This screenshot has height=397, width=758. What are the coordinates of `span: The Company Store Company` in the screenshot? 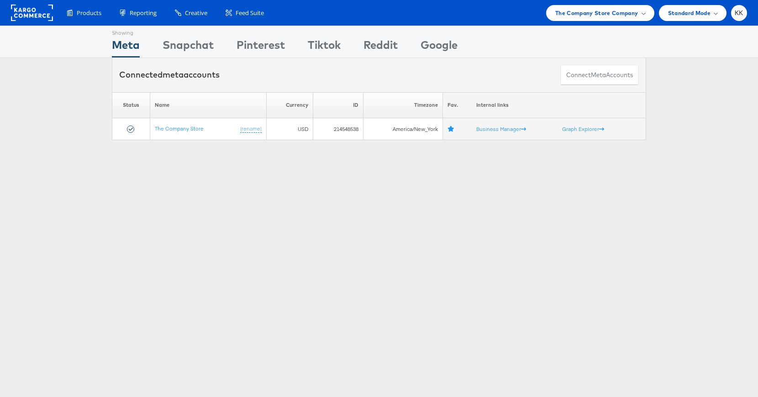 It's located at (597, 13).